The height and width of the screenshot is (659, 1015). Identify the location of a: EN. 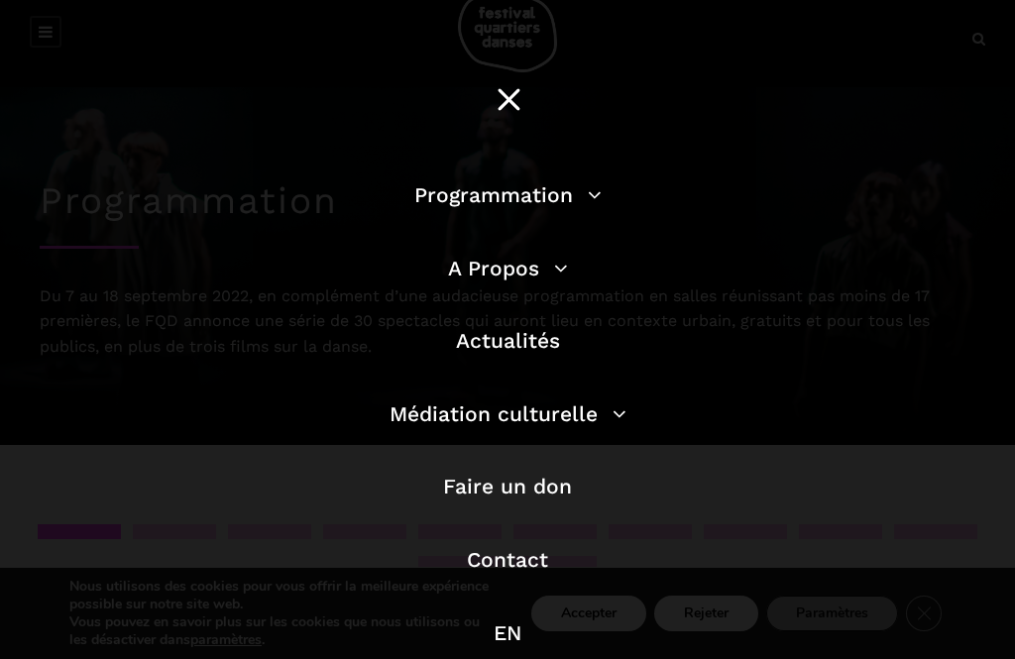
(507, 632).